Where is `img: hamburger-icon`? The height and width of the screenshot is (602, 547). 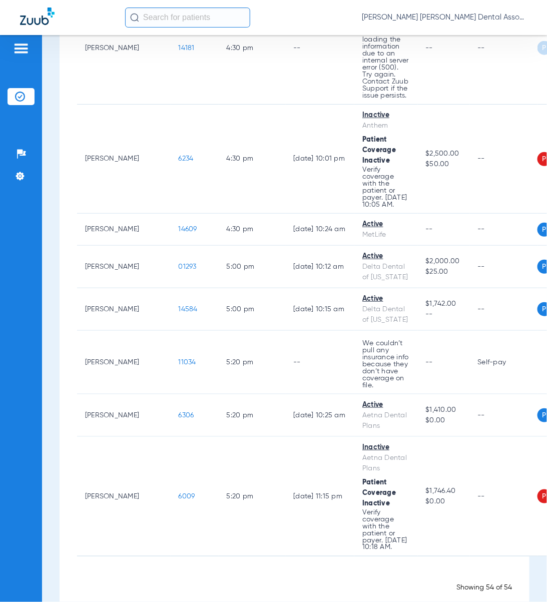
img: hamburger-icon is located at coordinates (21, 49).